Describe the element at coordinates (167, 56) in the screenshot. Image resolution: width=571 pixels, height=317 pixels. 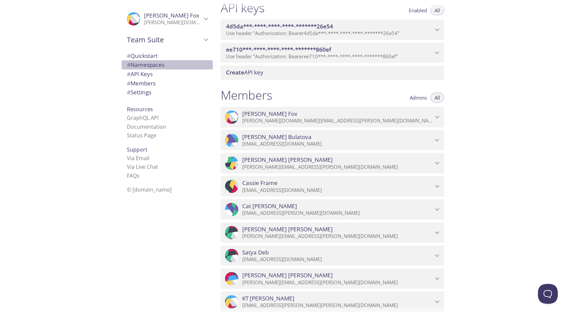
I see `div: Quickstart` at that location.